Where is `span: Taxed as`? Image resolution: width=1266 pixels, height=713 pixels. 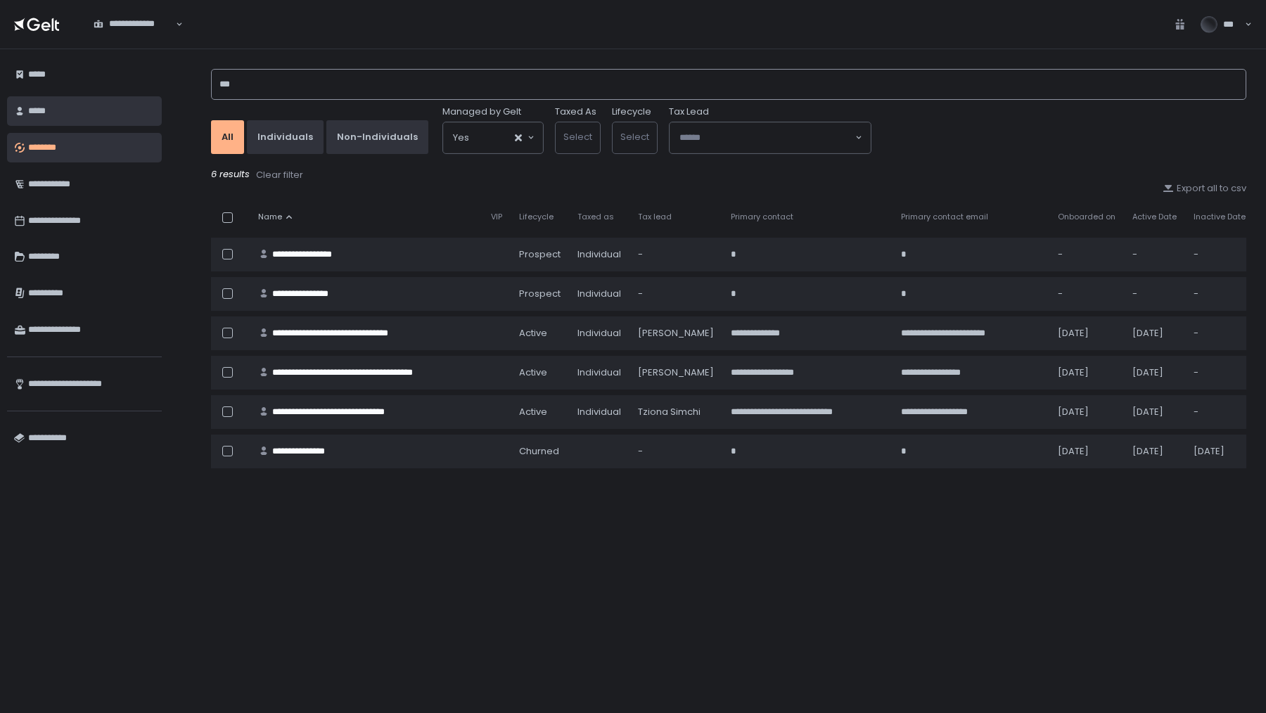 span: Taxed as is located at coordinates (596, 217).